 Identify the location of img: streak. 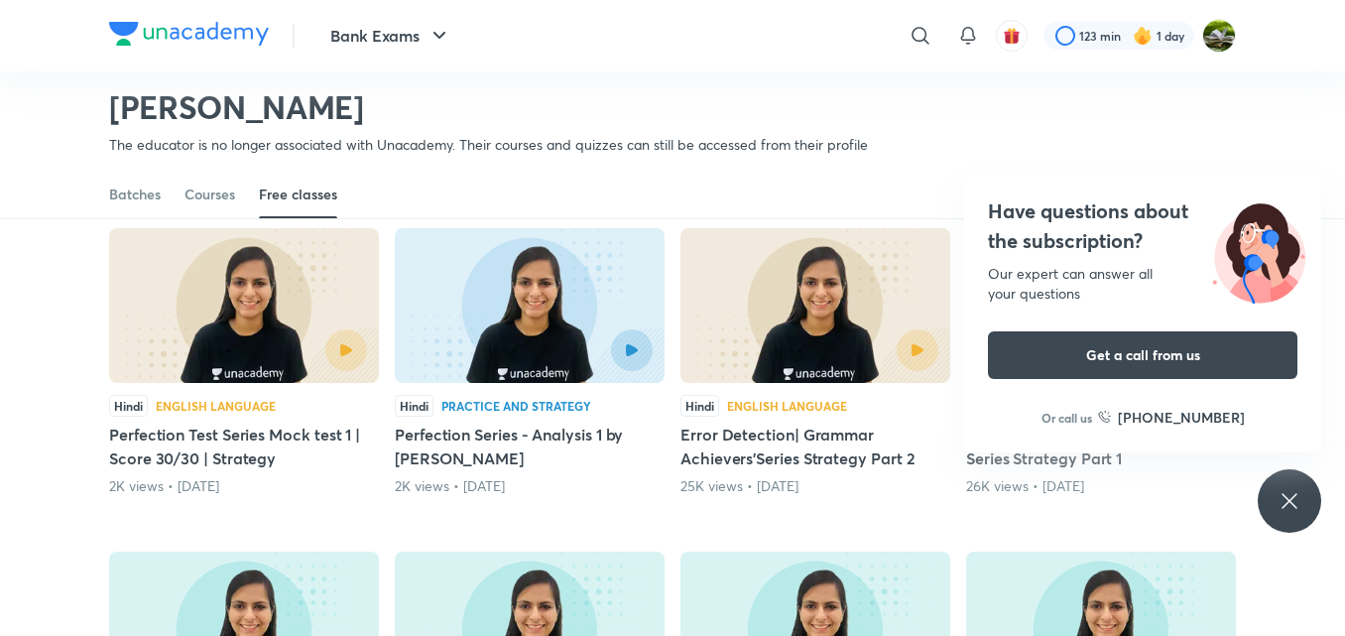
(1143, 36).